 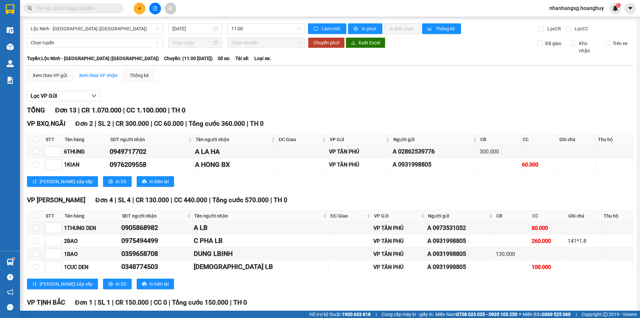 I want to click on th: CR, so click(x=513, y=216).